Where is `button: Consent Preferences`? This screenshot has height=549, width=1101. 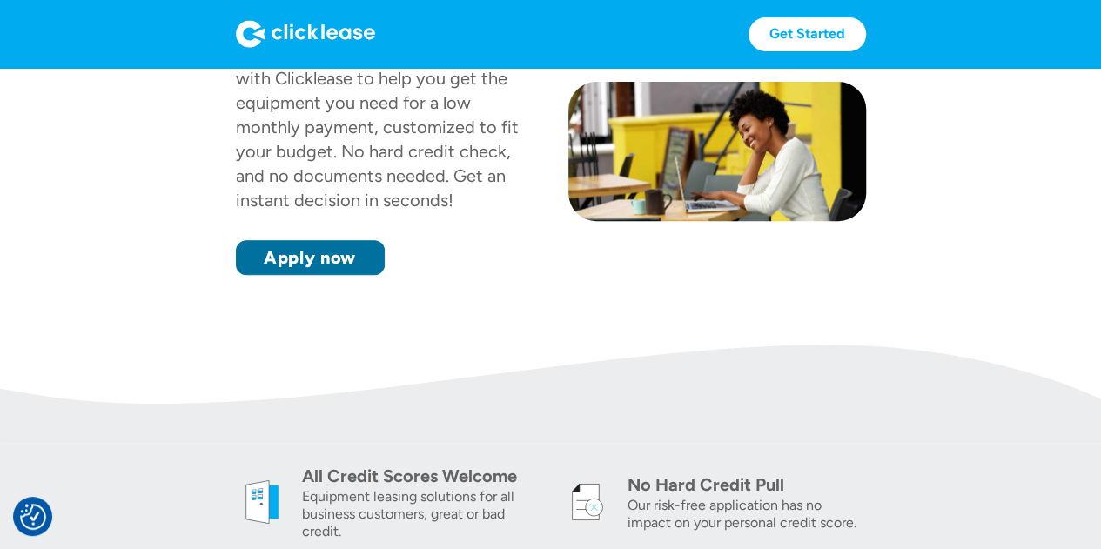 button: Consent Preferences is located at coordinates (33, 517).